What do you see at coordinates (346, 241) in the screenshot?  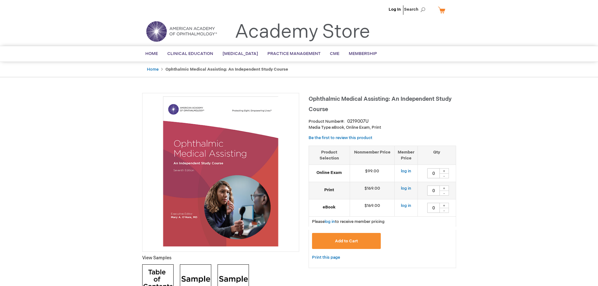 I see `span: Add to Cart` at bounding box center [346, 241].